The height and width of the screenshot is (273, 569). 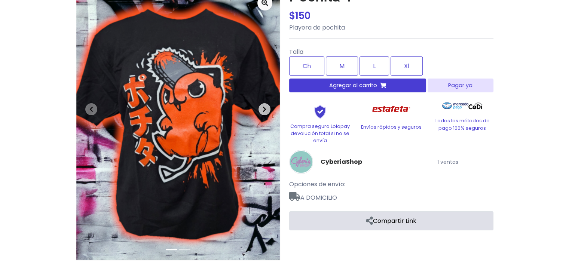 What do you see at coordinates (303, 16) in the screenshot?
I see `span: 150` at bounding box center [303, 16].